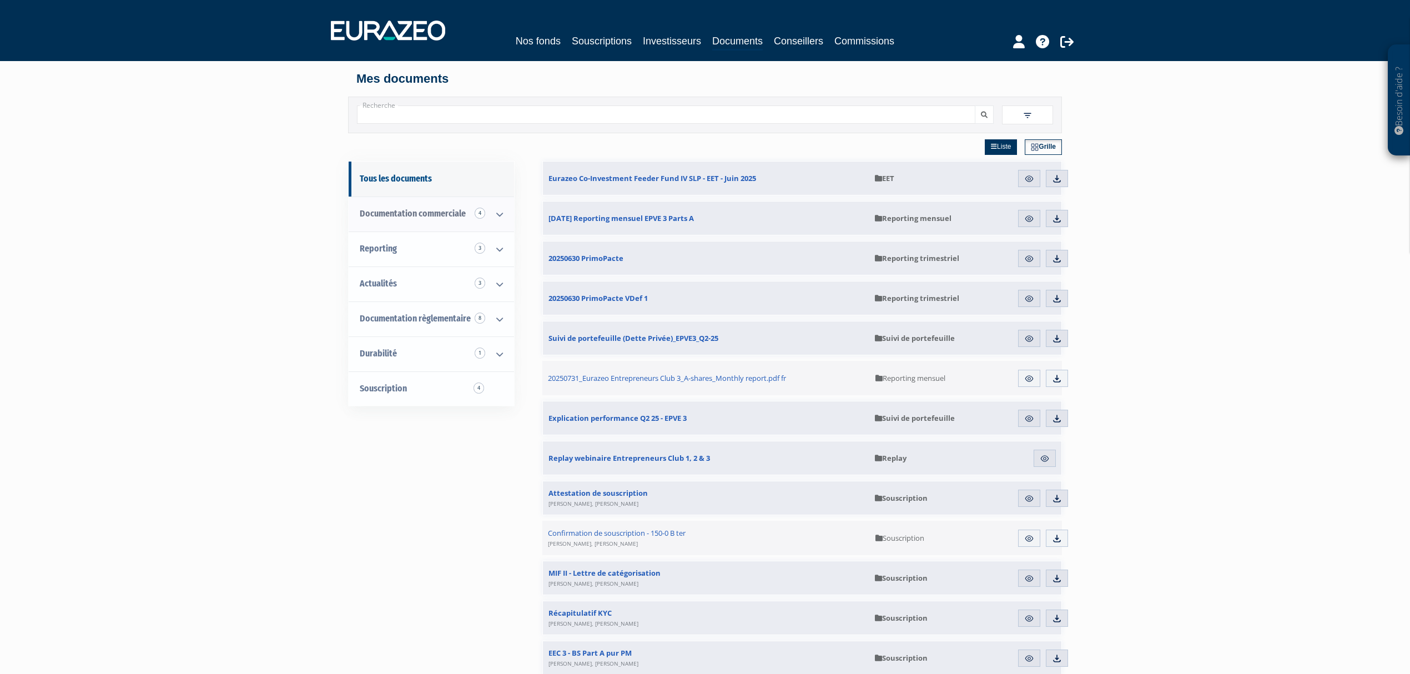  Describe the element at coordinates (652, 178) in the screenshot. I see `span: Eurazeo Co-Investment Feeder Fund IV SLP - EET - Juin 2025` at that location.